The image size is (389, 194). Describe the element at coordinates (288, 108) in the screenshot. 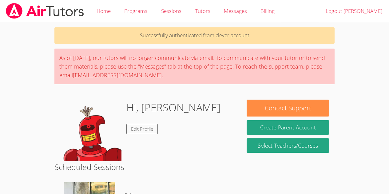

I see `button: Contact Support` at that location.